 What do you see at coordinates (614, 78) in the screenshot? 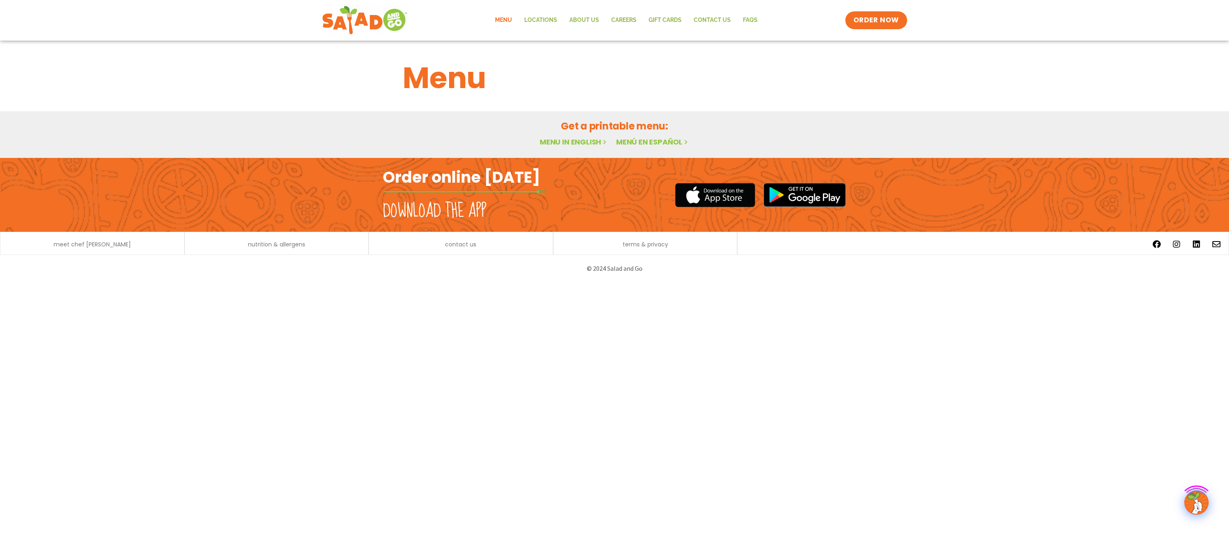
I see `h1: Menu` at bounding box center [614, 78].